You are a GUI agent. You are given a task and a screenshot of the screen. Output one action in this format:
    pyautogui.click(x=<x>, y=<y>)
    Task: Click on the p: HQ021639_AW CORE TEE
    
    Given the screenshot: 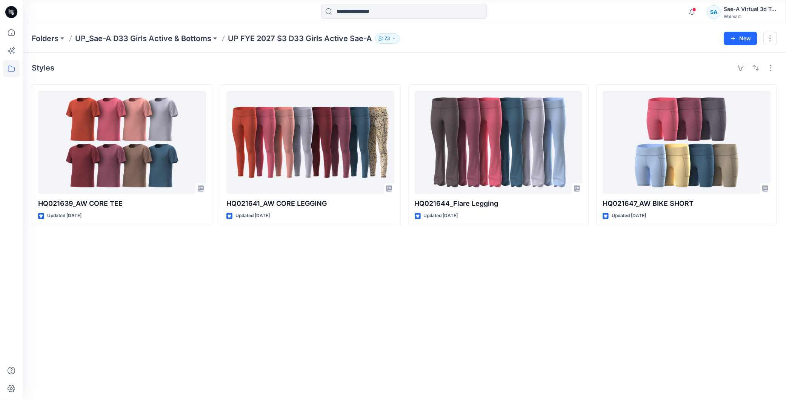 What is the action you would take?
    pyautogui.click(x=122, y=204)
    